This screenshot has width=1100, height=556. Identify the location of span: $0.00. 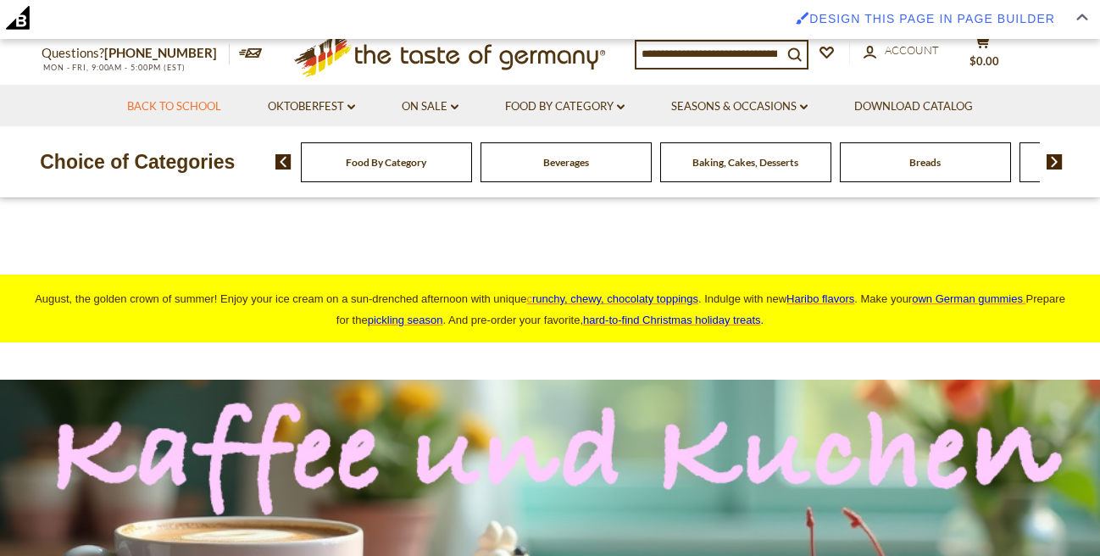
(984, 61).